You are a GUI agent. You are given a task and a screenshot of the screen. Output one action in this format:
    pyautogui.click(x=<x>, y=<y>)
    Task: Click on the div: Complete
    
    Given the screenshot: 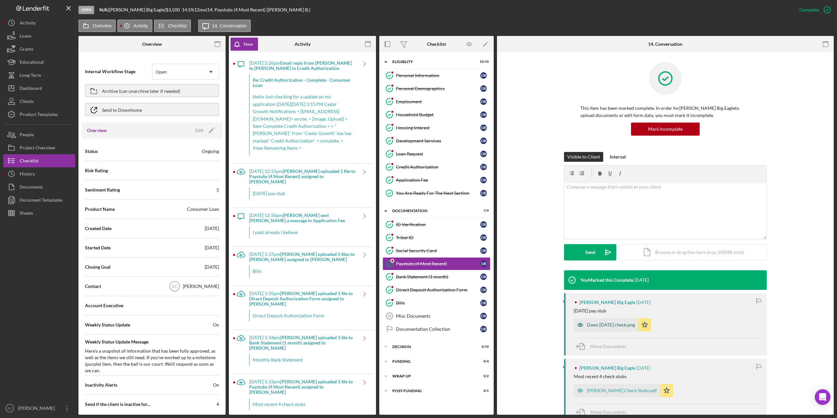 What is the action you would take?
    pyautogui.click(x=810, y=10)
    